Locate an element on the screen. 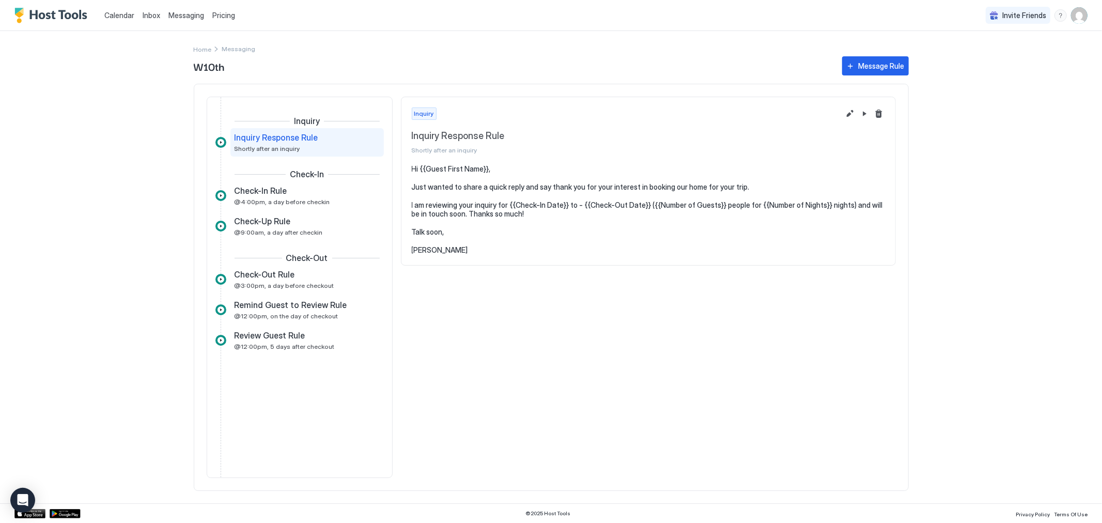 This screenshot has height=523, width=1102. span: Check-In is located at coordinates (307, 174).